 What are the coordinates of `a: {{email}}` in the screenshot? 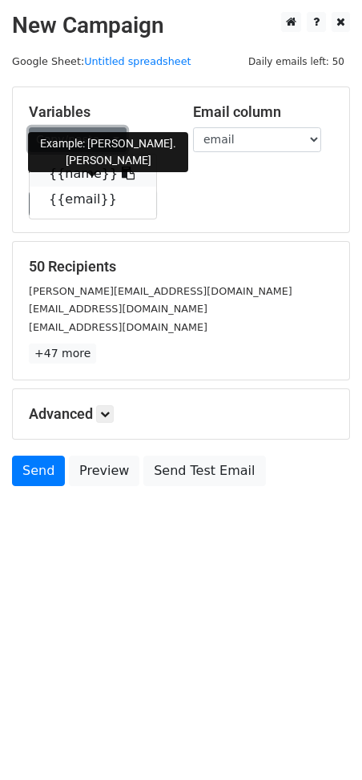 It's located at (93, 199).